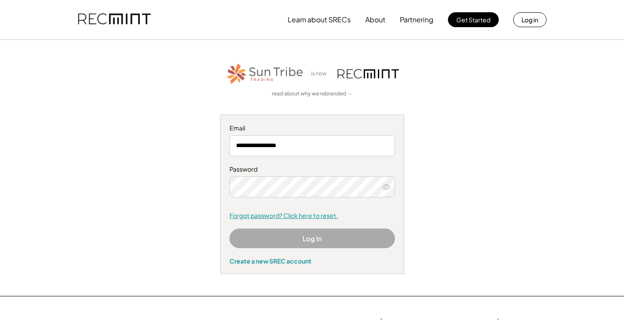 This screenshot has height=320, width=624. I want to click on div: Password, so click(312, 170).